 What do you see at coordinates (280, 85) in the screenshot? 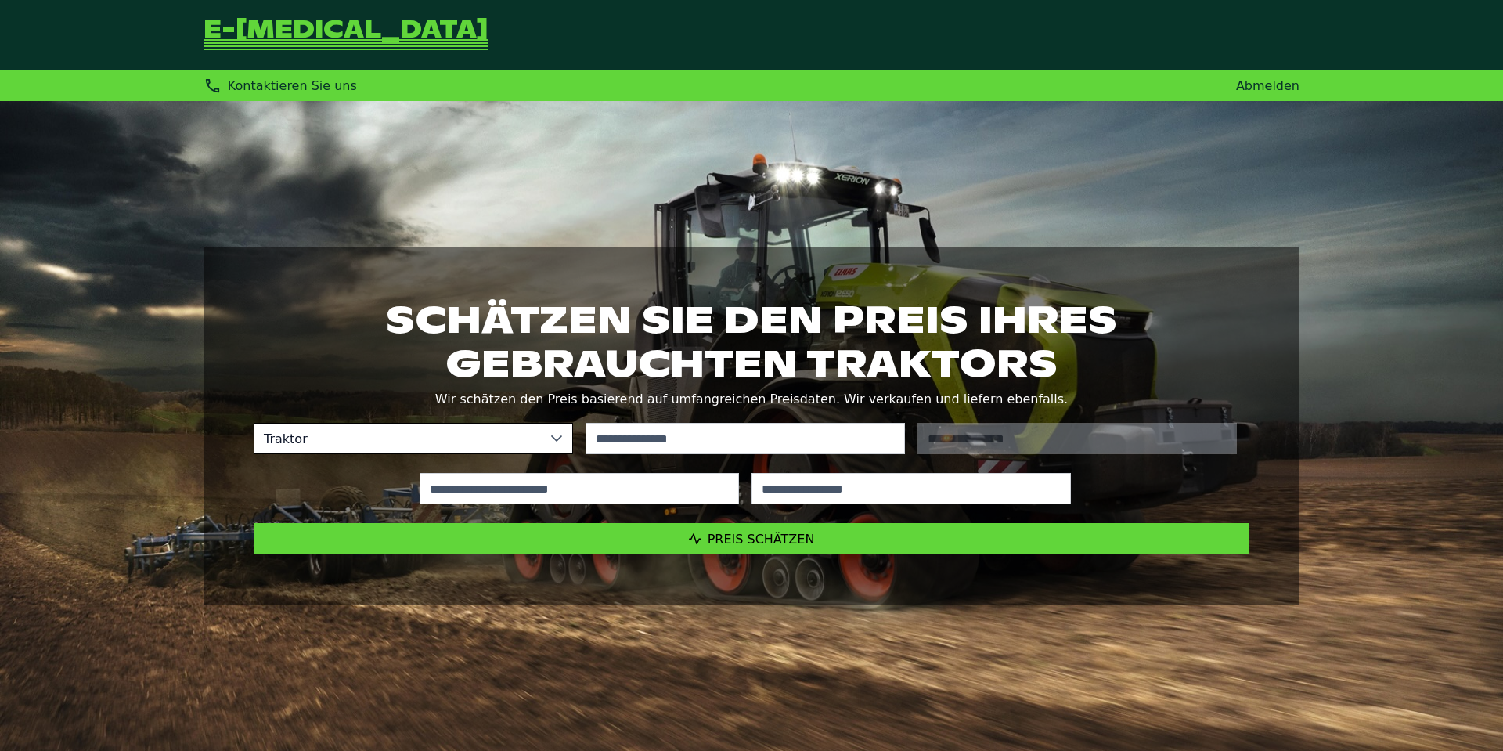
I see `div: Kontaktieren Sie uns` at bounding box center [280, 85].